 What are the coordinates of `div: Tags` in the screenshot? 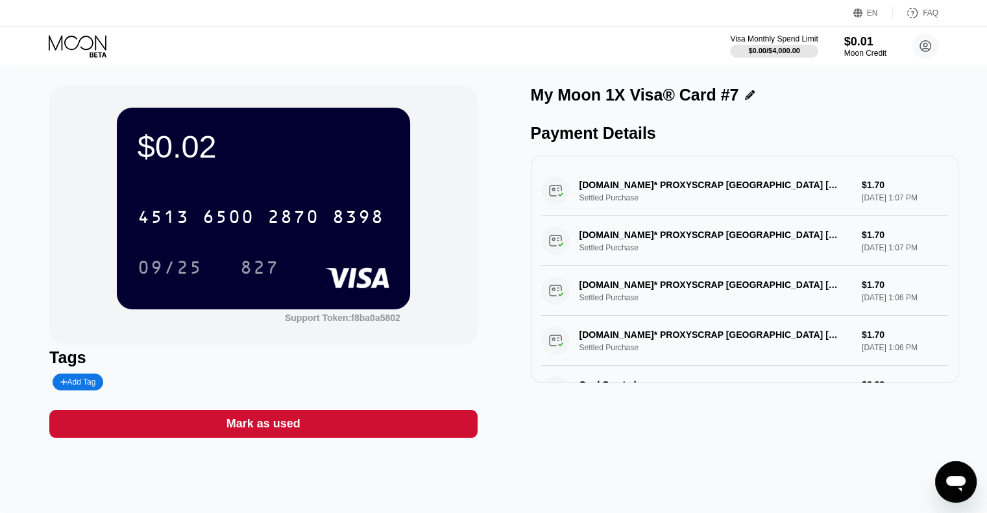 It's located at (263, 357).